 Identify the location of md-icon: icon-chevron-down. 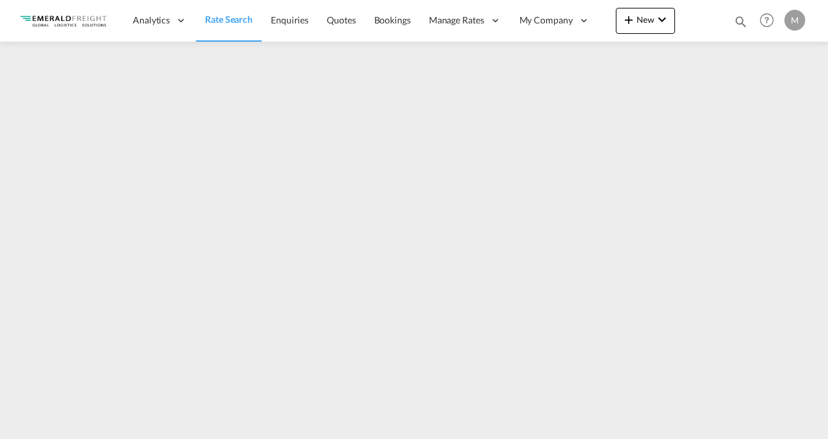
(662, 20).